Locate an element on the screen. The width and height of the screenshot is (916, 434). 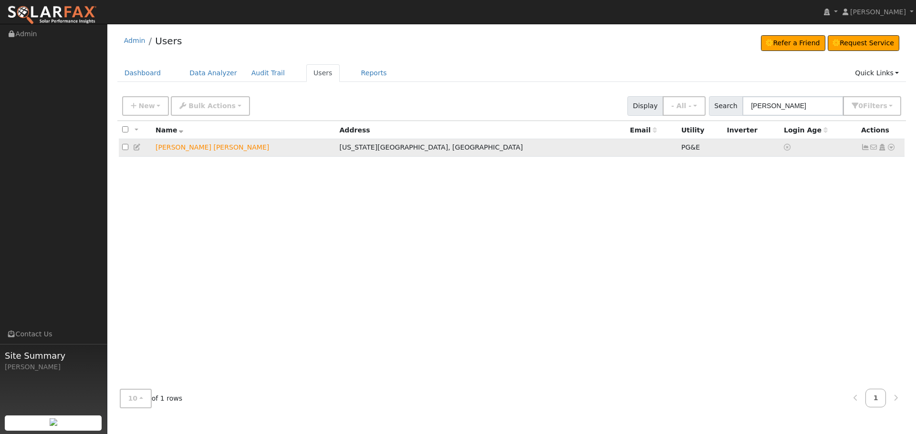
img: retrieve is located at coordinates (53, 423).